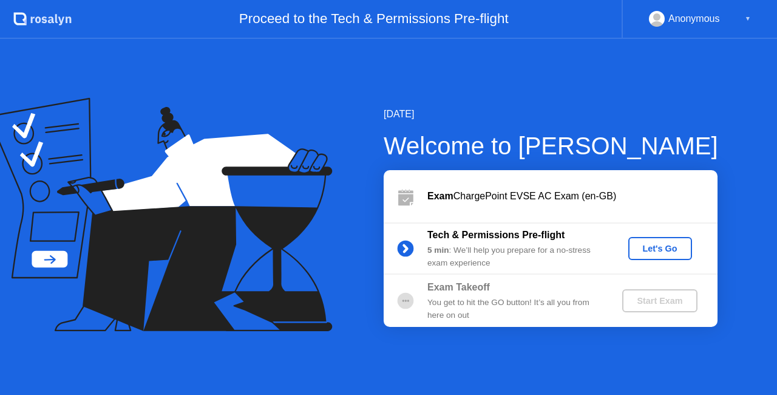  I want to click on b: 5 min, so click(438, 249).